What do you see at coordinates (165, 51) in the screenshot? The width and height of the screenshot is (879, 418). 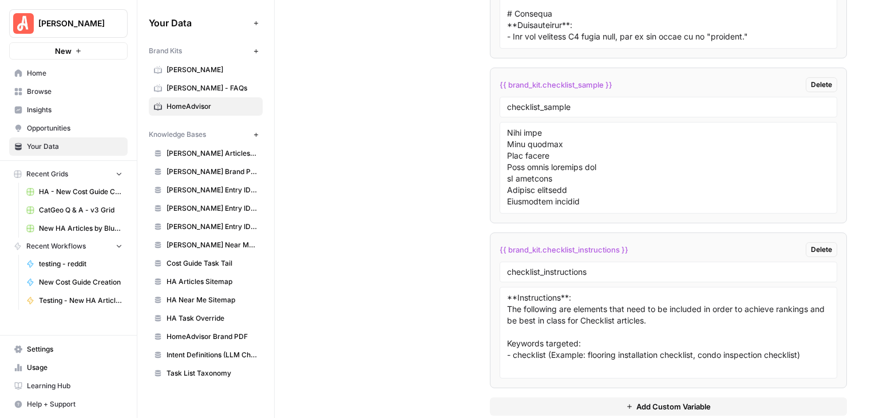 I see `span: Brand Kits` at bounding box center [165, 51].